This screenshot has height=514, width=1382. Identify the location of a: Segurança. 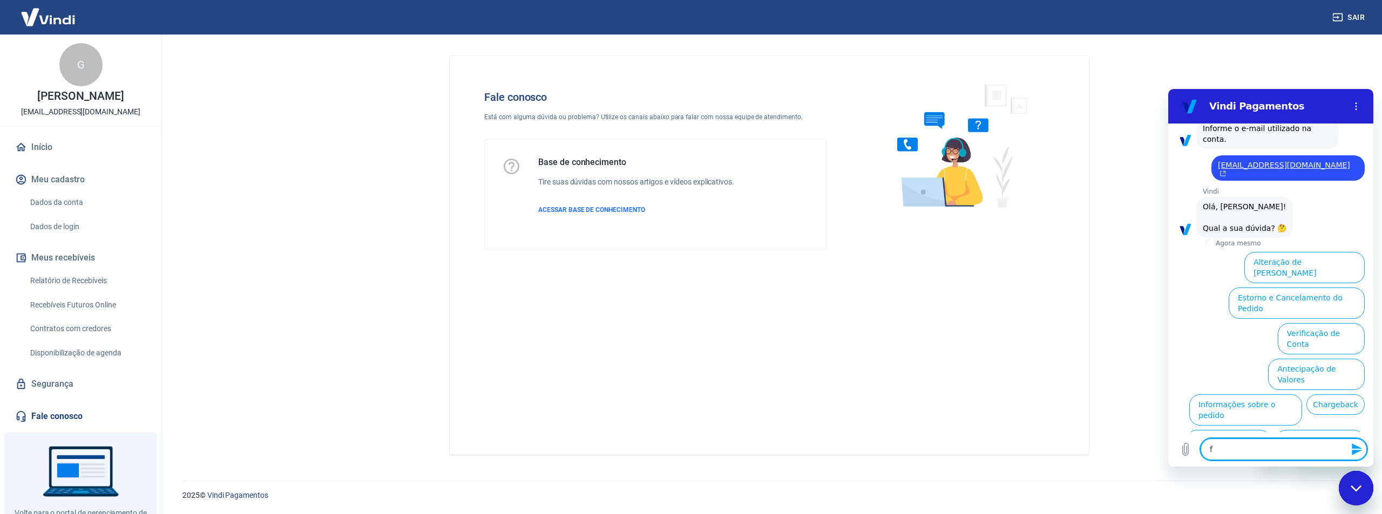
(80, 384).